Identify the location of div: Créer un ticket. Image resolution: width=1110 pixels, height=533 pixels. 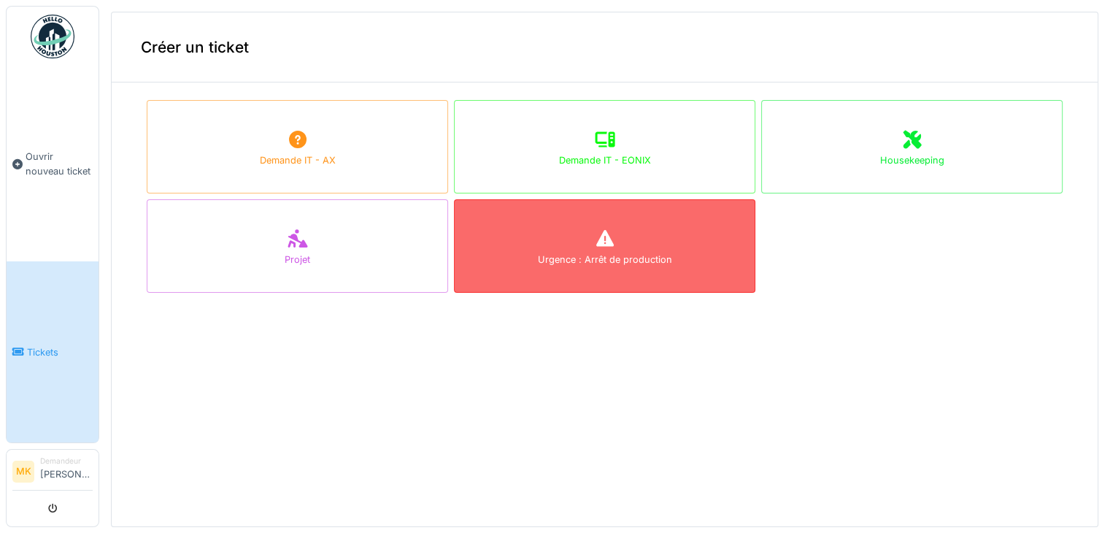
(604, 47).